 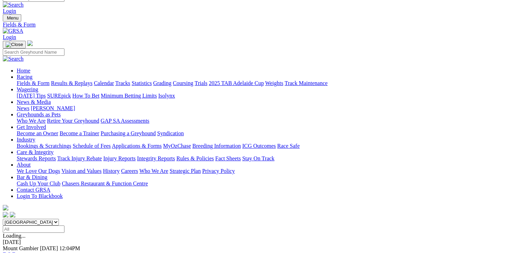 What do you see at coordinates (137, 146) in the screenshot?
I see `a: Applications & Forms` at bounding box center [137, 146].